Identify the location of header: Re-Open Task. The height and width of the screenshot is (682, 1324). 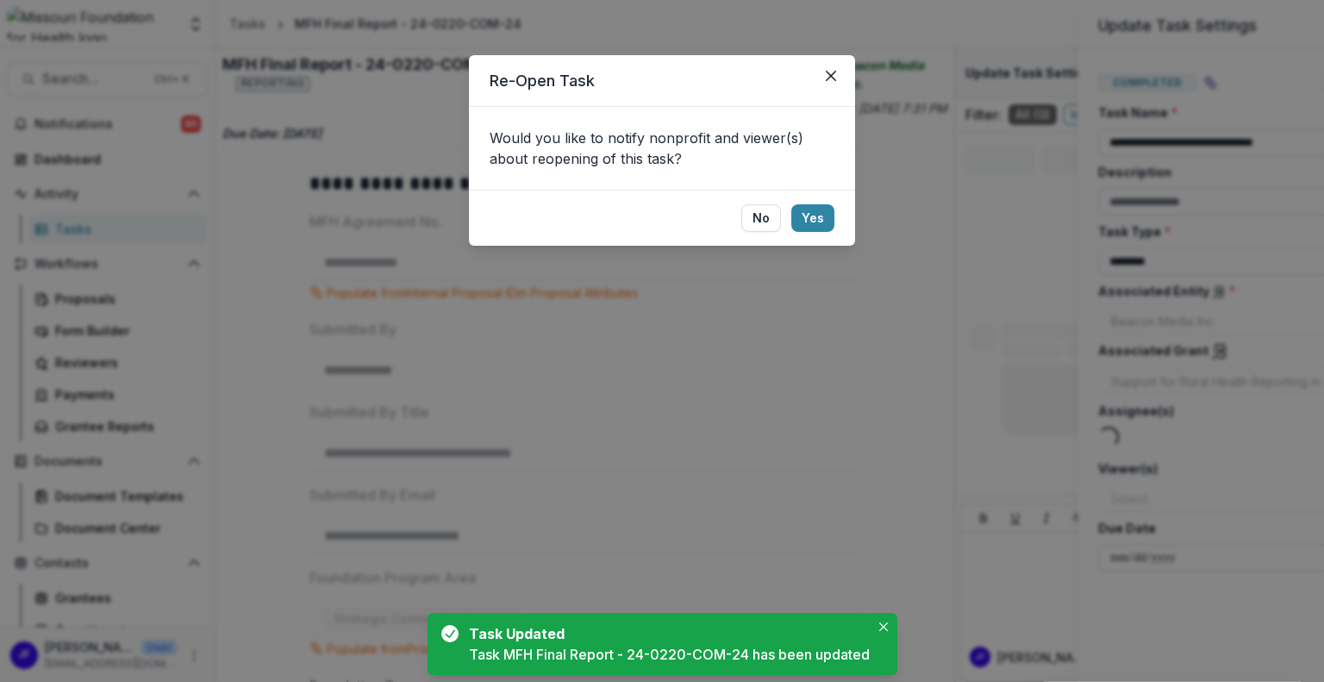
(662, 81).